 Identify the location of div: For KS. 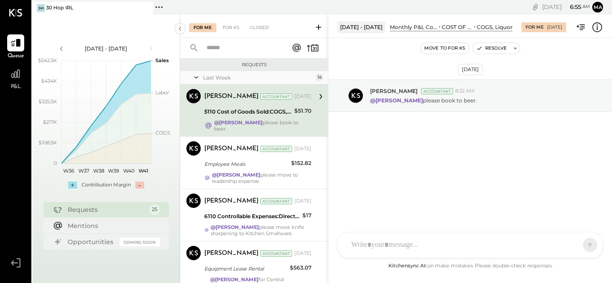
(231, 28).